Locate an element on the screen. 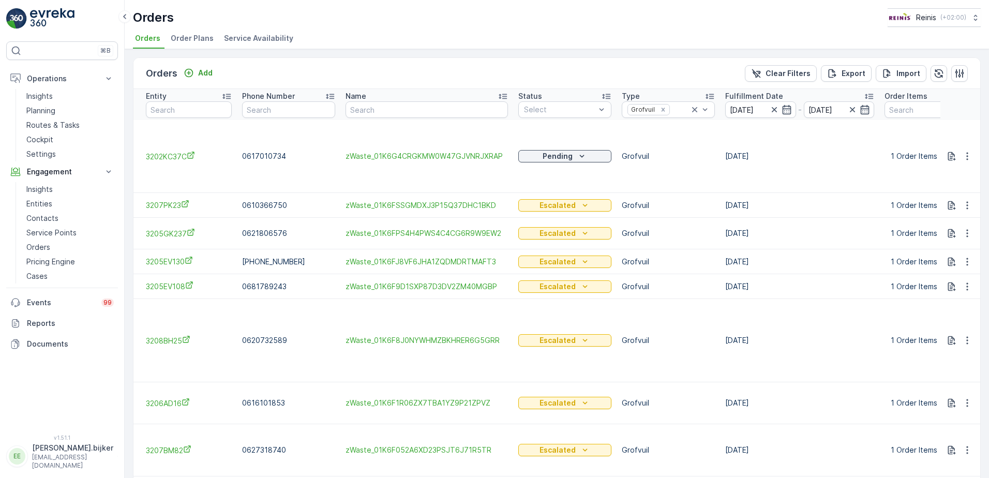 The width and height of the screenshot is (989, 478). a: Routes & Tasks is located at coordinates (70, 125).